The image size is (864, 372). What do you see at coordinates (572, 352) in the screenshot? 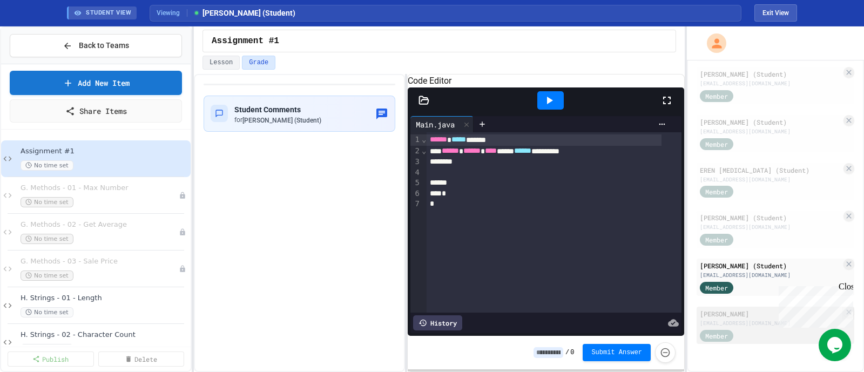
I see `span: 0` at bounding box center [572, 352].